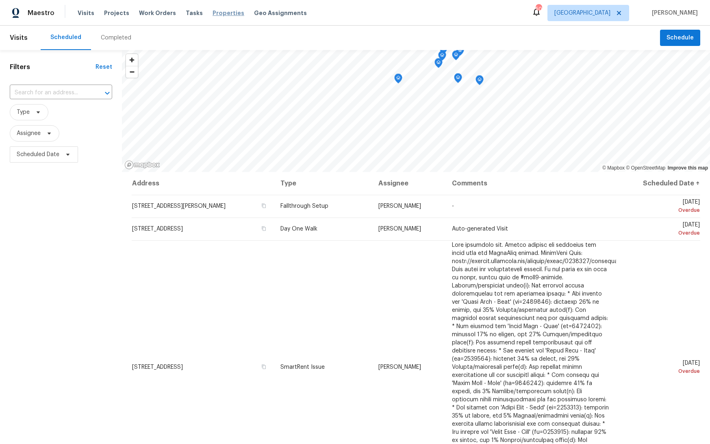 The height and width of the screenshot is (444, 710). Describe the element at coordinates (66, 37) in the screenshot. I see `div: Scheduled` at that location.